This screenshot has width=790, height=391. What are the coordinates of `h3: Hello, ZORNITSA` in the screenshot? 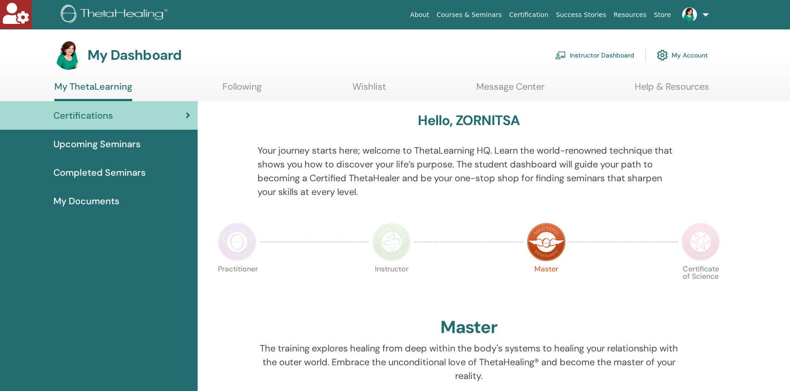 It's located at (468, 121).